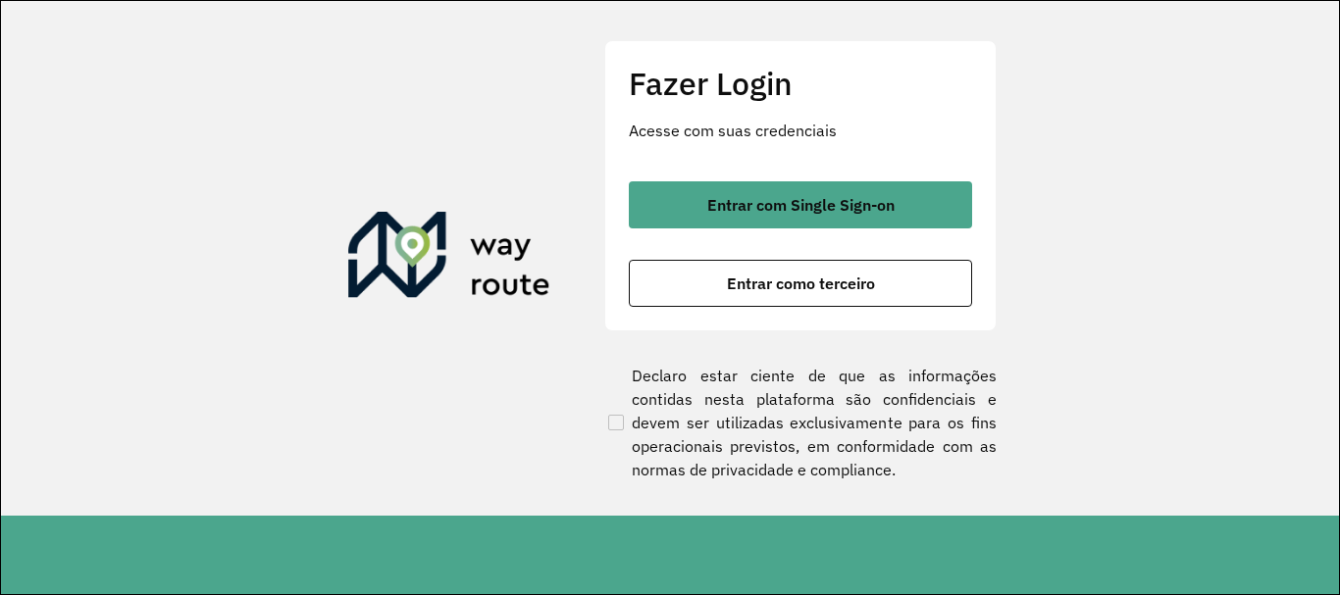 The height and width of the screenshot is (595, 1340). What do you see at coordinates (800, 83) in the screenshot?
I see `h2: Fazer Login` at bounding box center [800, 83].